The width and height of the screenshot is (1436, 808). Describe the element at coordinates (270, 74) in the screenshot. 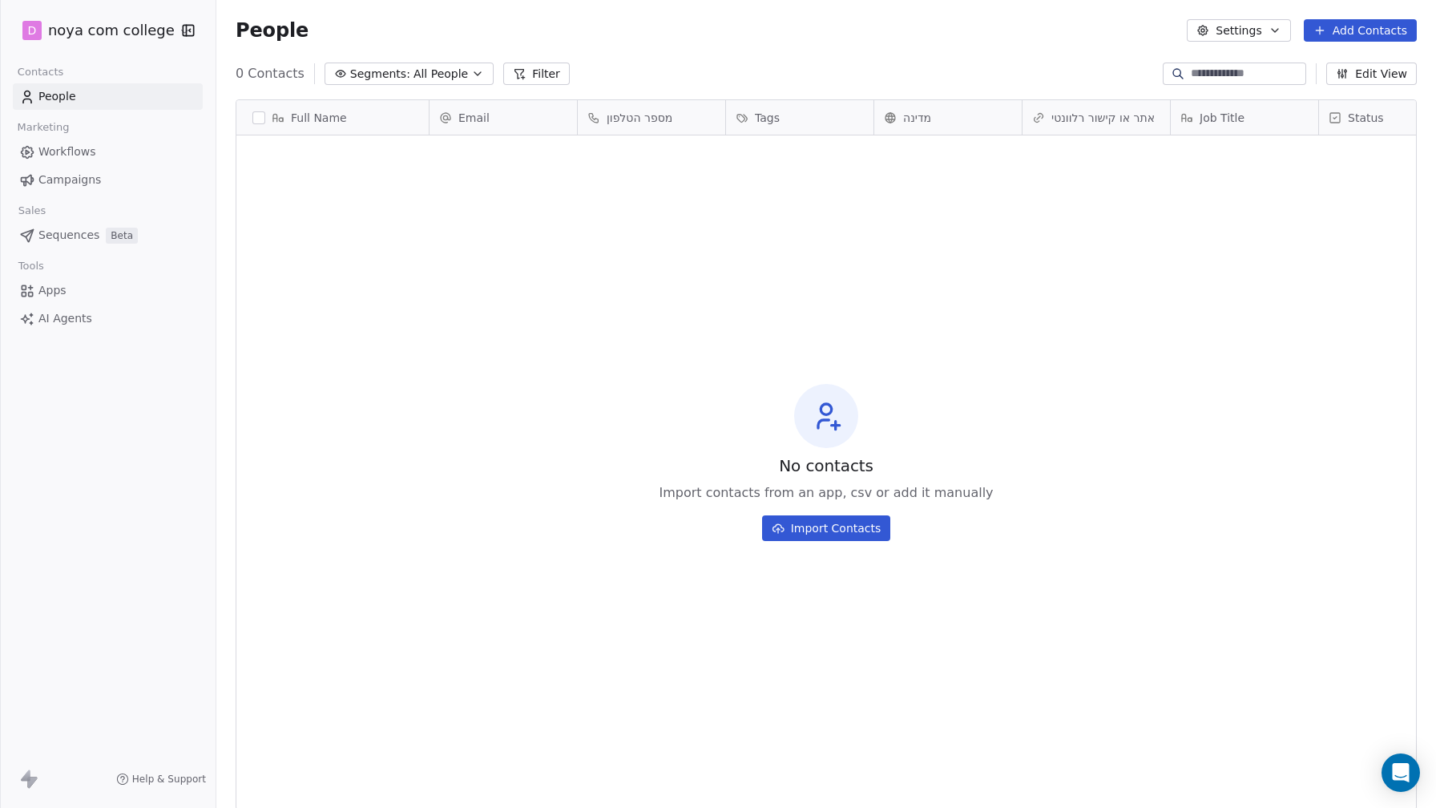

I see `span: 0 Contacts` at that location.